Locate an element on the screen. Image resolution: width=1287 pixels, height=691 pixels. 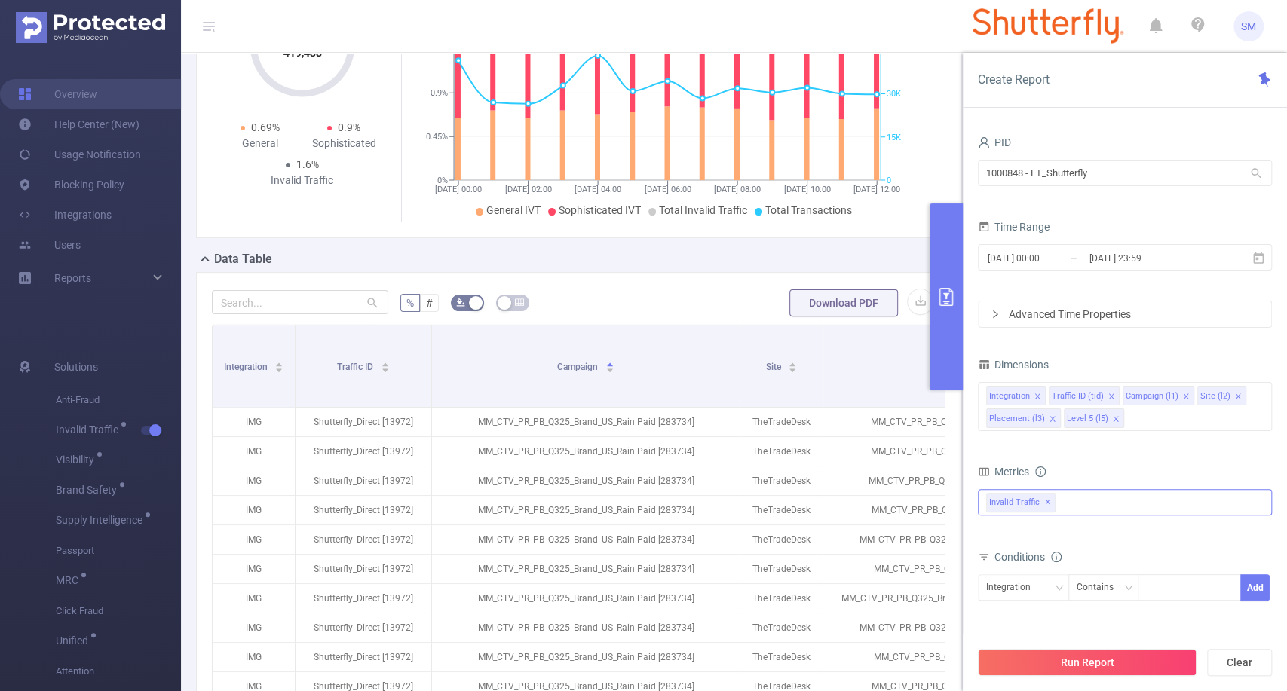
i: icon: user is located at coordinates (984, 142).